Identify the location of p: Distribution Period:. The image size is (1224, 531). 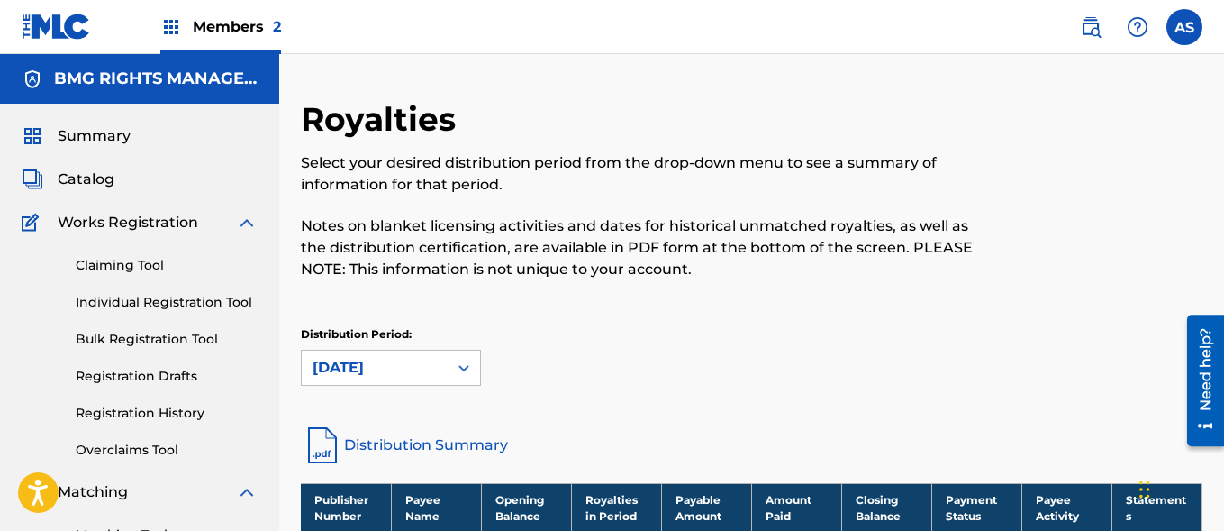
(391, 334).